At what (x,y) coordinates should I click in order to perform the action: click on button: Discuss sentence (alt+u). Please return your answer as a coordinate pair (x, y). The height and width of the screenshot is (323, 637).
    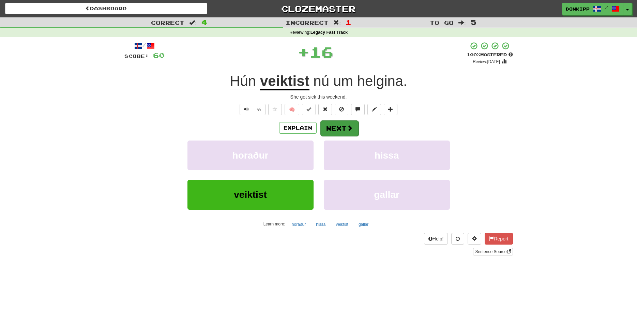
    Looking at the image, I should click on (358, 109).